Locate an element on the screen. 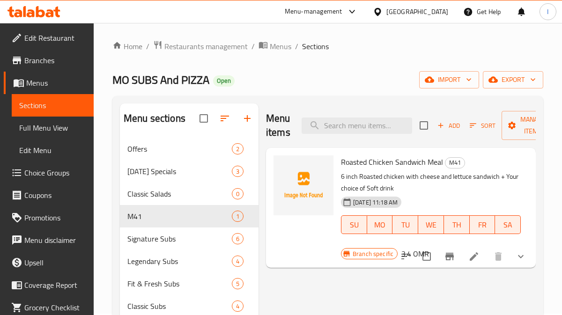  span: 2 is located at coordinates (237, 149).